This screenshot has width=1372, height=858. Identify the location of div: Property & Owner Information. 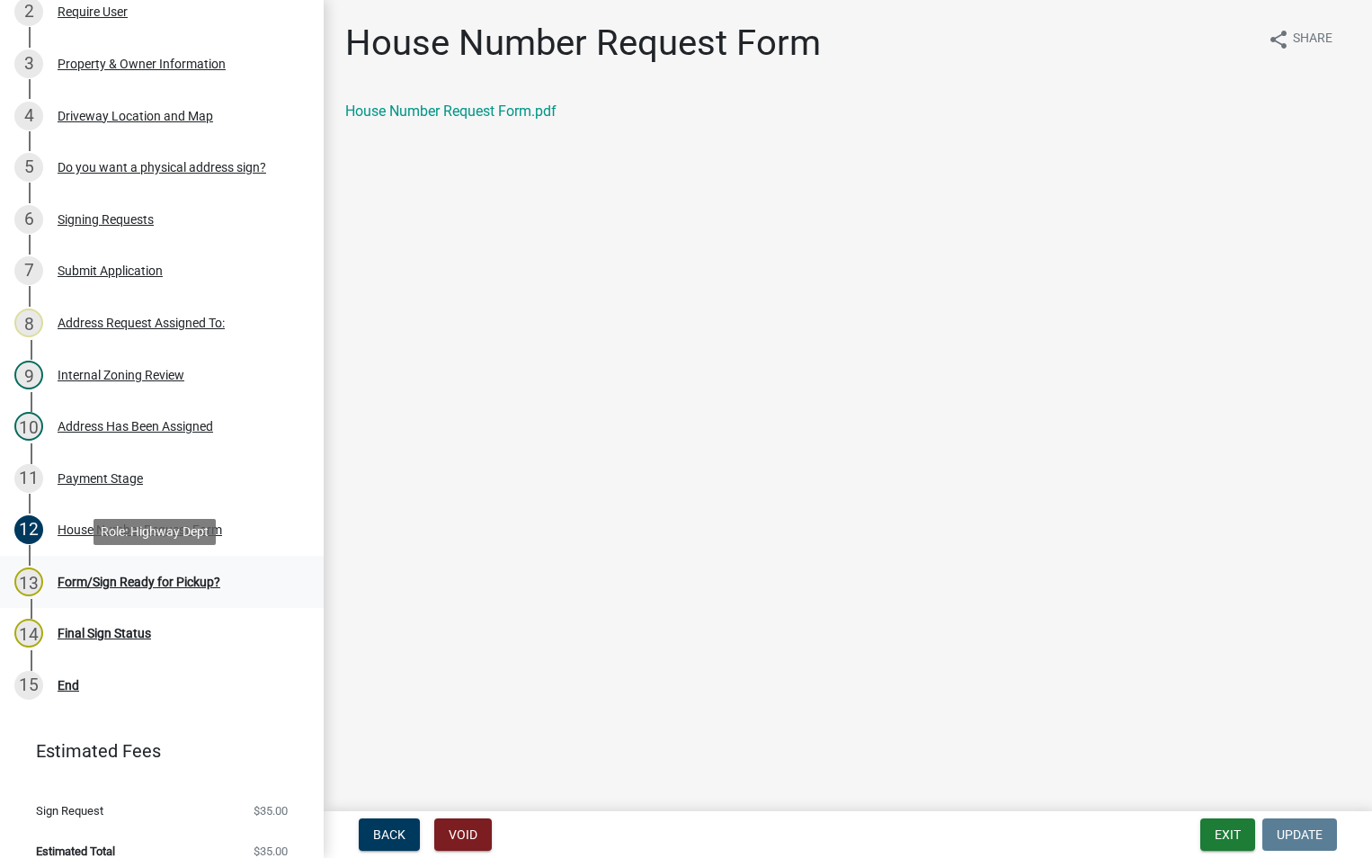
(141, 64).